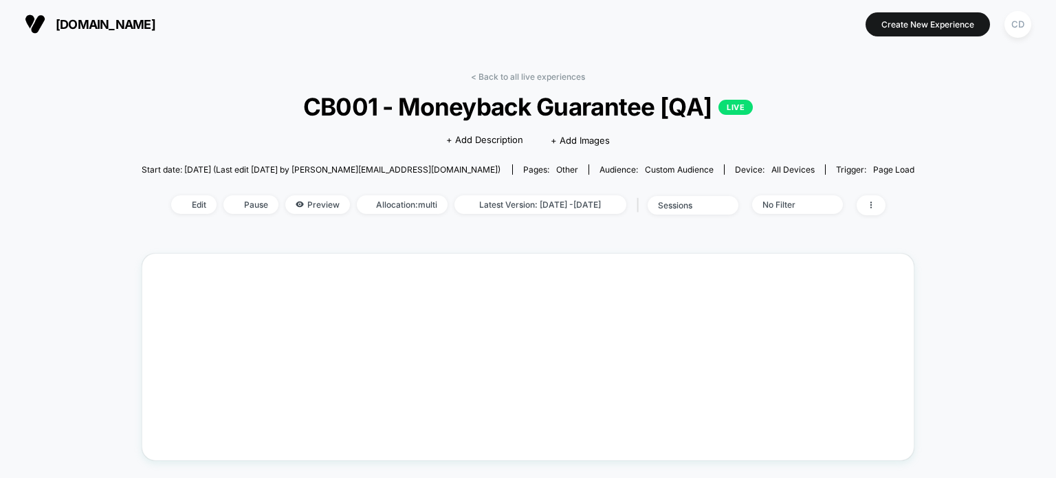 This screenshot has width=1056, height=478. What do you see at coordinates (774, 169) in the screenshot?
I see `span: Device:` at bounding box center [774, 169].